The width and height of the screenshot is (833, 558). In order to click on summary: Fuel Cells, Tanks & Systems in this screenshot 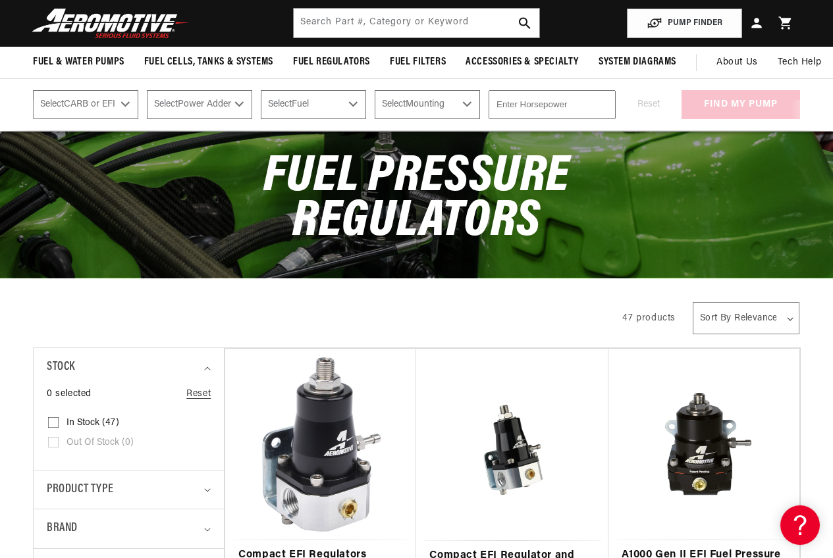, I will do `click(209, 62)`.